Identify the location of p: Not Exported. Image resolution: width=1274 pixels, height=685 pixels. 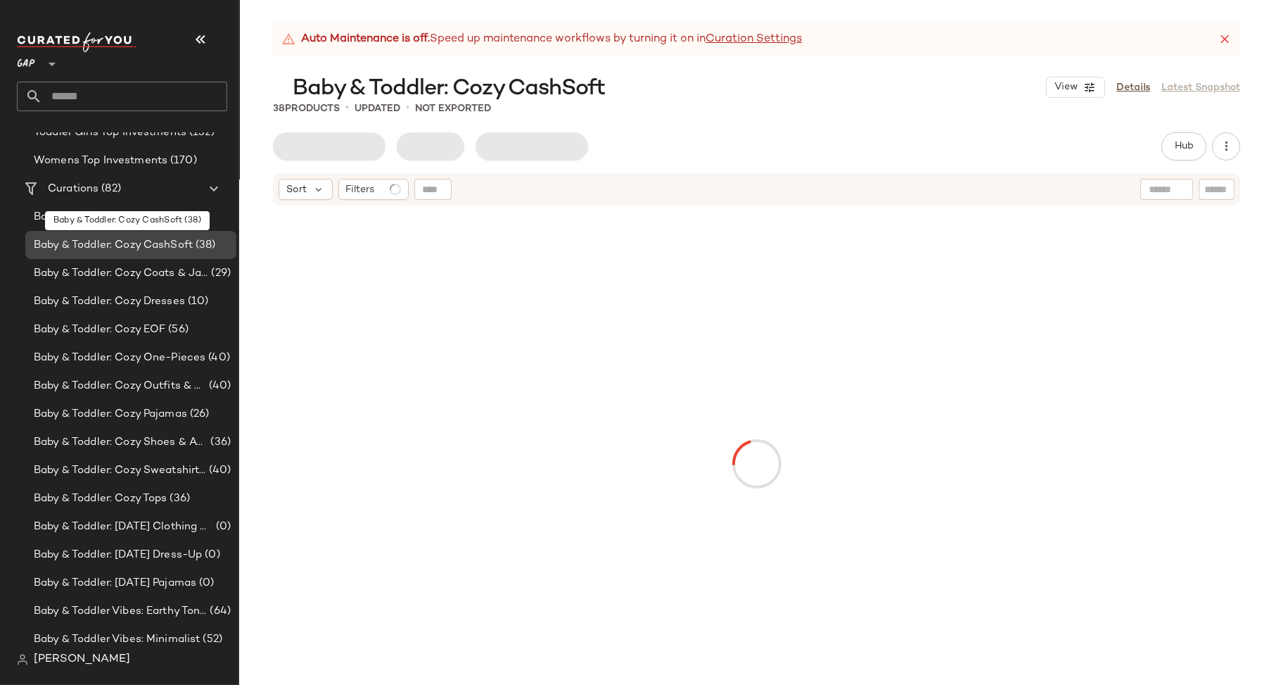
(453, 108).